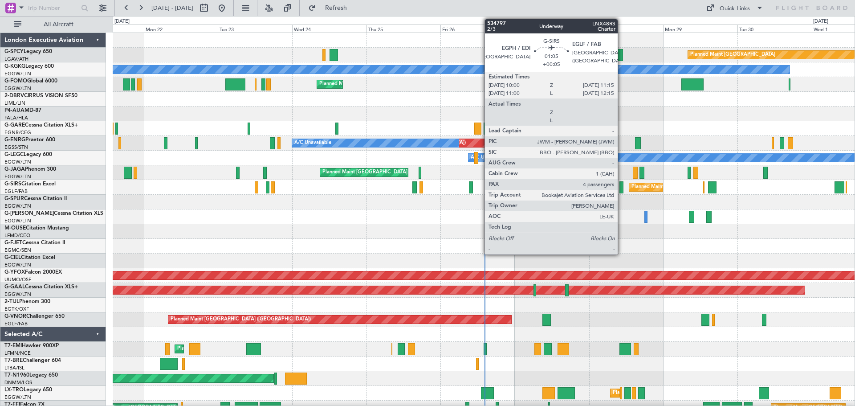 Image resolution: width=855 pixels, height=406 pixels. What do you see at coordinates (17, 235) in the screenshot?
I see `a: LFMD/CEQ` at bounding box center [17, 235].